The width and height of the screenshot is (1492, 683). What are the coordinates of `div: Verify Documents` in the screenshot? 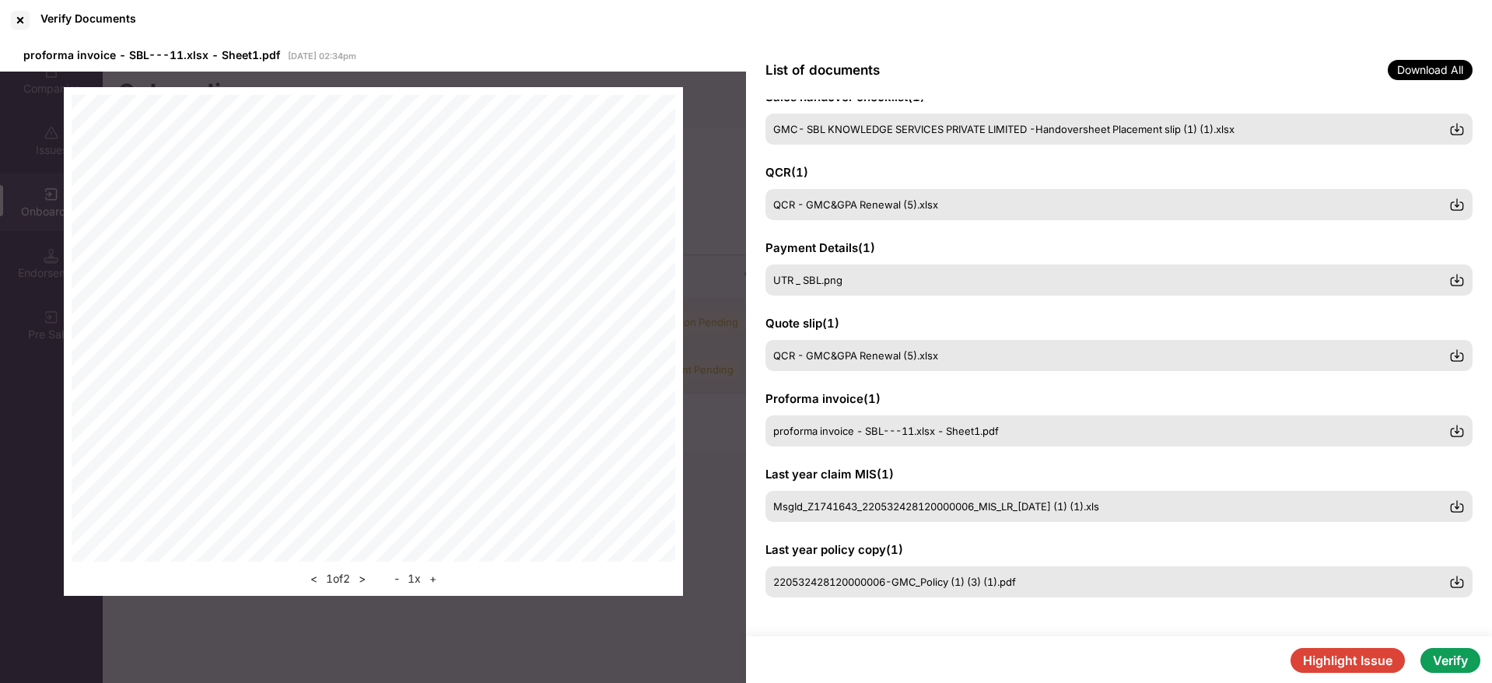 It's located at (88, 18).